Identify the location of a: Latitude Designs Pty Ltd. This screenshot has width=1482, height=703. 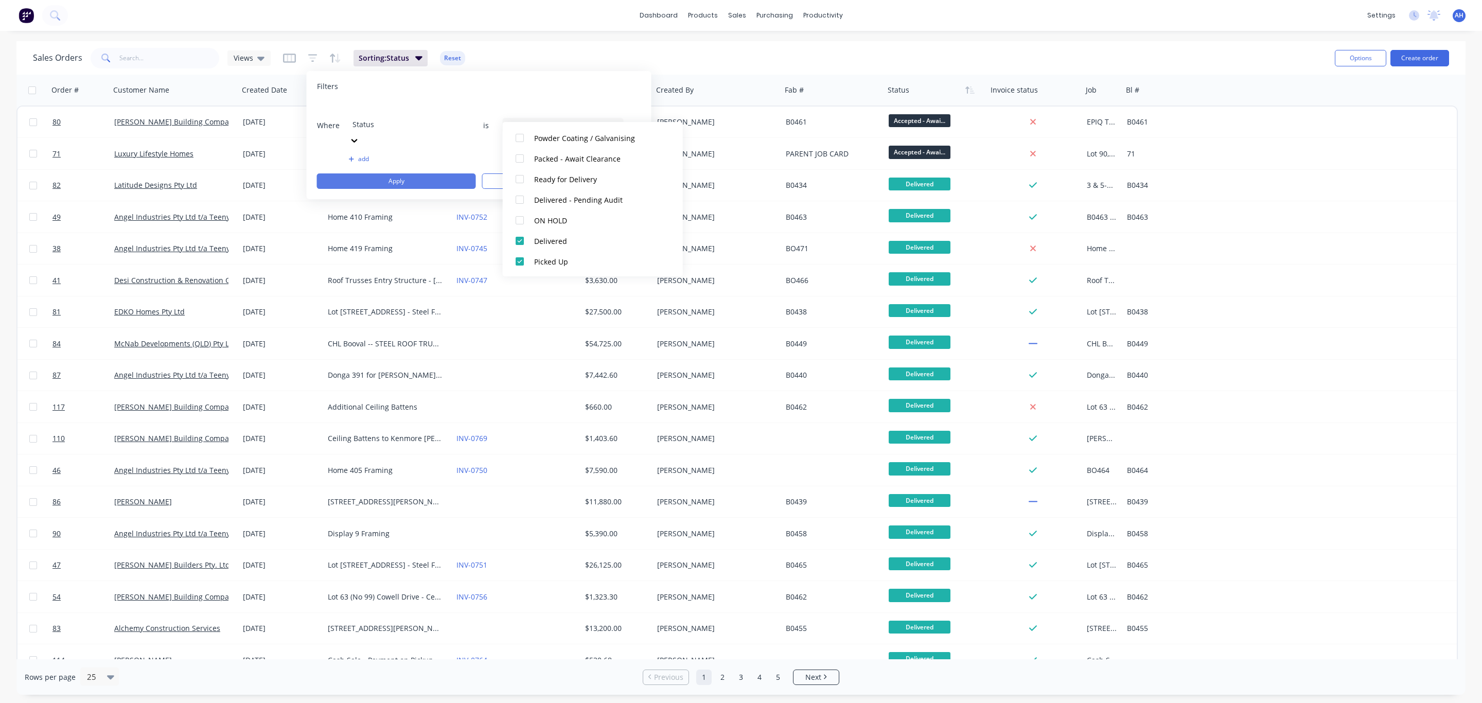
(155, 185).